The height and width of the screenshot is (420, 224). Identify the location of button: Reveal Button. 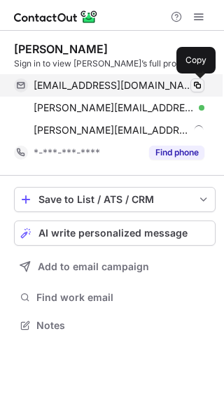
(177, 153).